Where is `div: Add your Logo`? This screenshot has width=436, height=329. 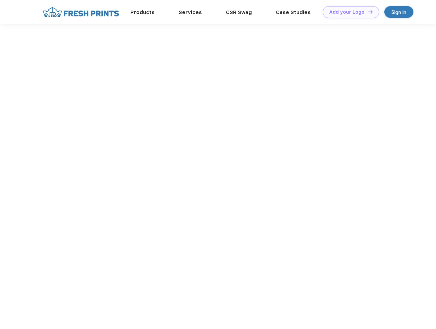
div: Add your Logo is located at coordinates (347, 12).